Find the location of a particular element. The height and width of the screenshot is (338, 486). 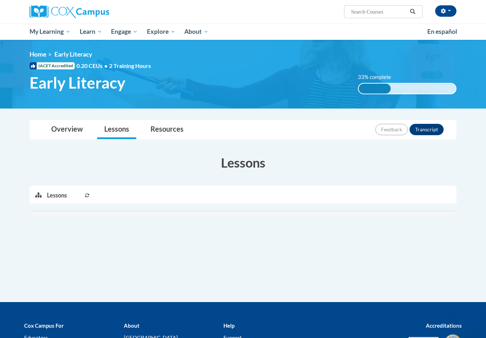

a: About is located at coordinates (197, 32).